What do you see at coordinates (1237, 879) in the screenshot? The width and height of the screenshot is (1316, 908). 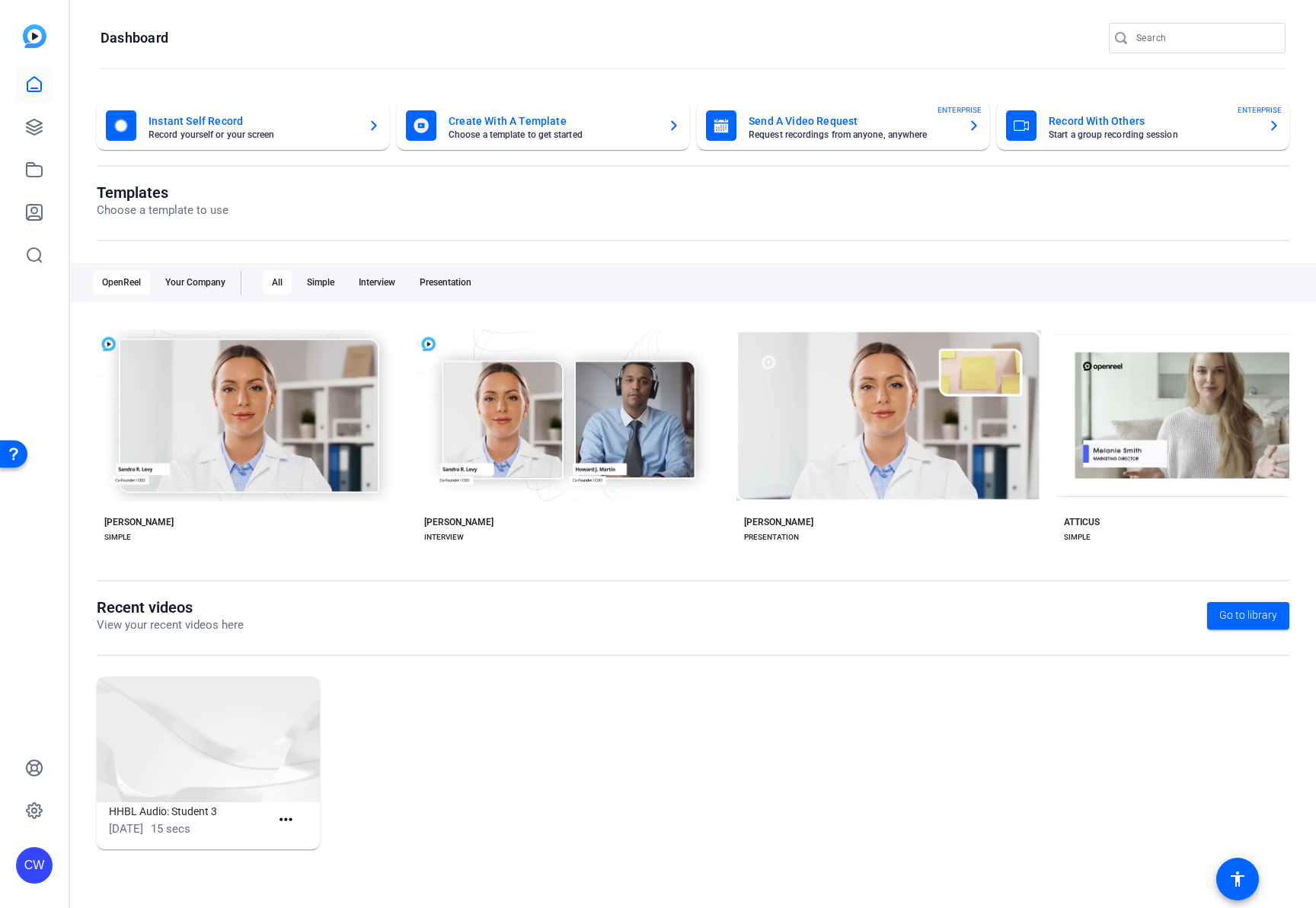 I see `mat-icon: accessibility` at bounding box center [1237, 879].